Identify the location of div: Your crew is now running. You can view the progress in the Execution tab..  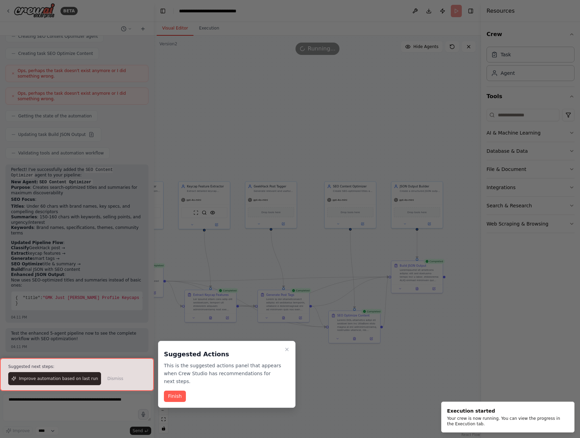
(506, 422).